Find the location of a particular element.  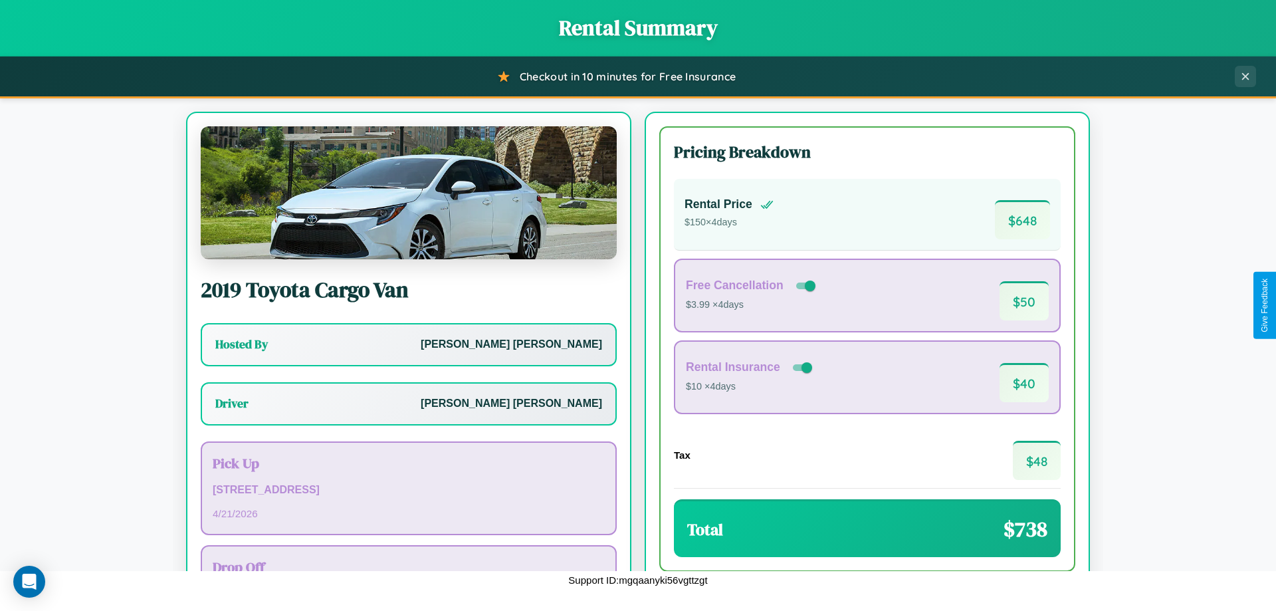

div: Open Intercom Messenger is located at coordinates (29, 582).